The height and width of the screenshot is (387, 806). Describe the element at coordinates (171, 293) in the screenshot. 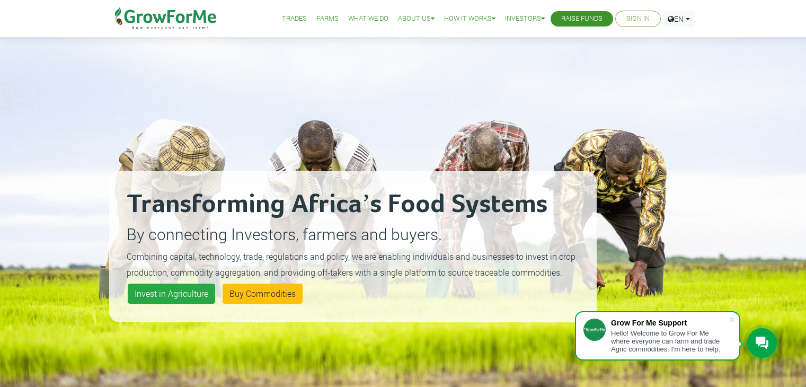

I see `a: Invest in Agriculture` at that location.